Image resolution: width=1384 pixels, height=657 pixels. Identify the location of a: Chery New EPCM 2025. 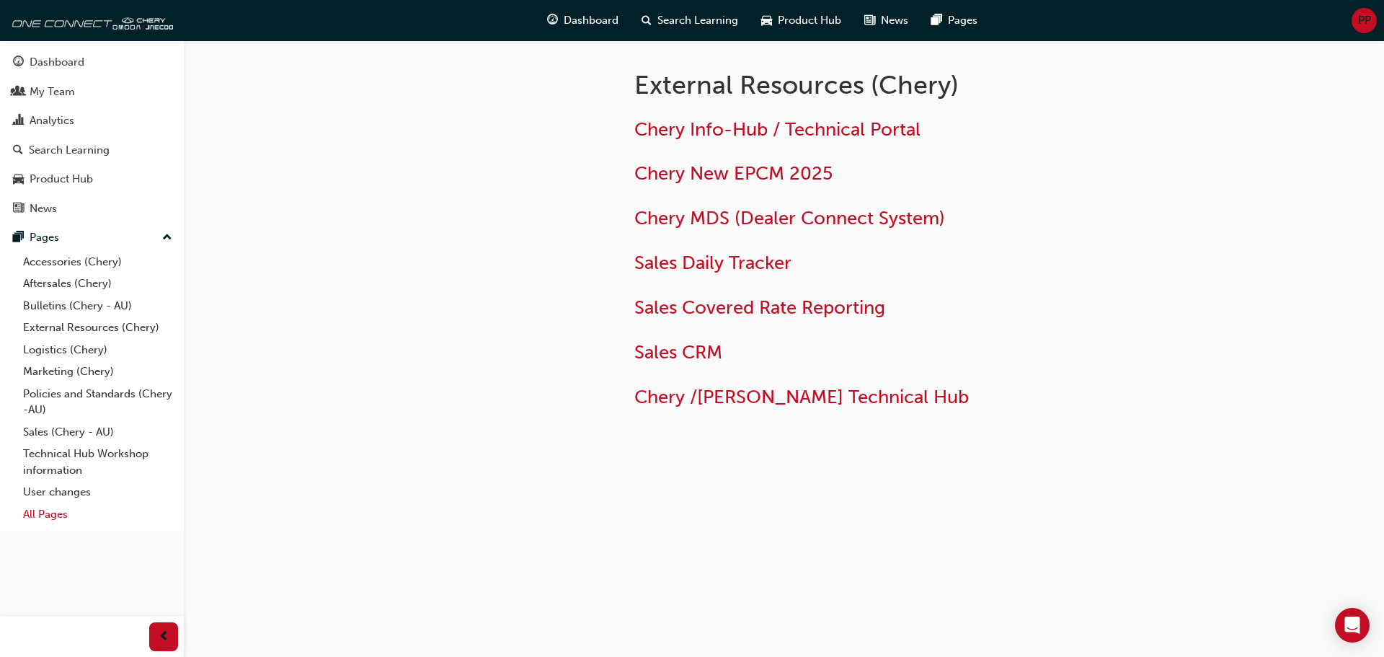
(733, 173).